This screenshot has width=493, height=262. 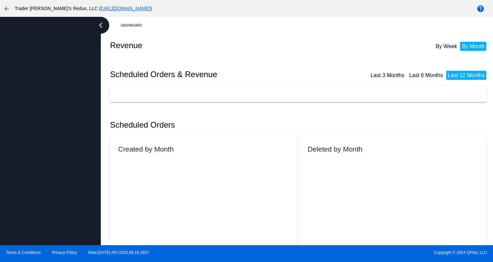 What do you see at coordinates (205, 45) in the screenshot?
I see `h2: Revenue` at bounding box center [205, 45].